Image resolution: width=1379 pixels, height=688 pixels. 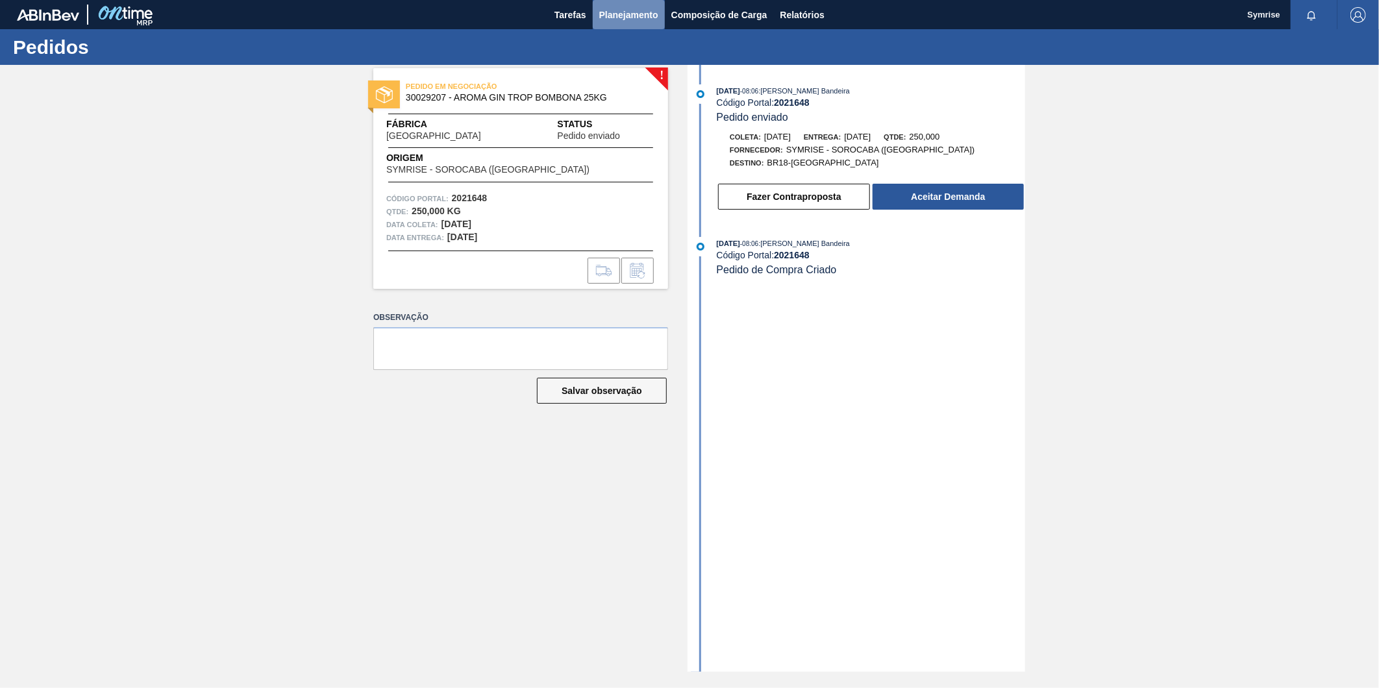 What do you see at coordinates (604, 271) in the screenshot?
I see `div: Ir para Composição de Carga` at bounding box center [604, 271].